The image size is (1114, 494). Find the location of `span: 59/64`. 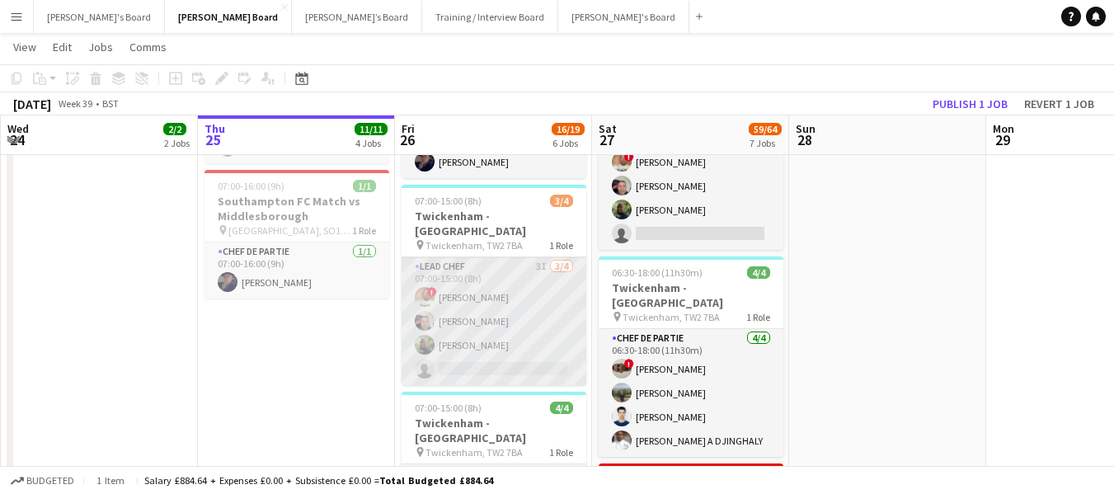

span: 59/64 is located at coordinates (765, 129).